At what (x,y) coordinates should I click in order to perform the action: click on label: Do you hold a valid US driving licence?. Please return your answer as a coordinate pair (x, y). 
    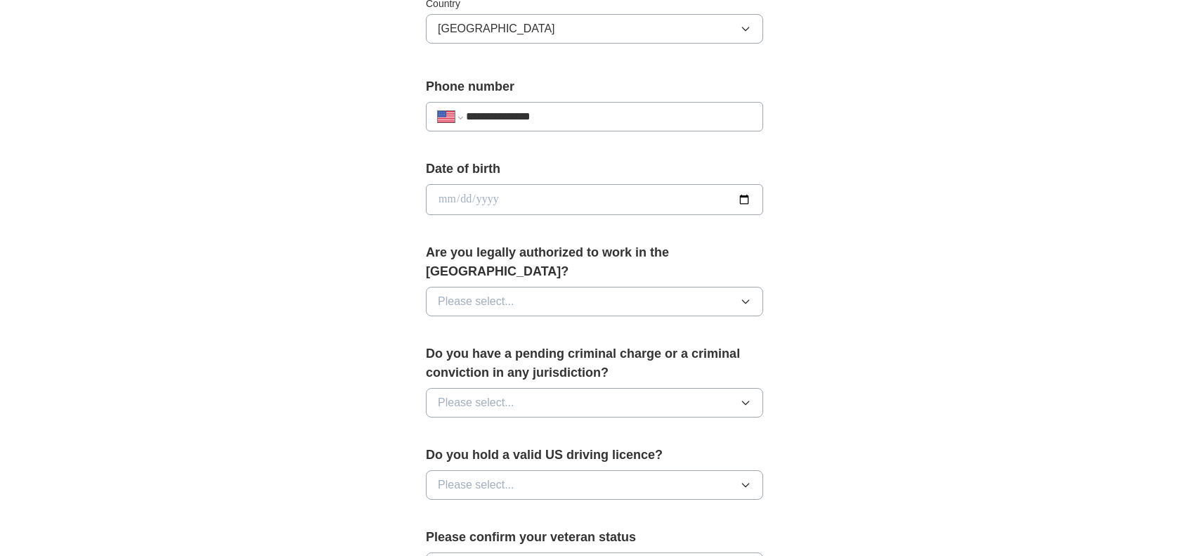
    Looking at the image, I should click on (594, 455).